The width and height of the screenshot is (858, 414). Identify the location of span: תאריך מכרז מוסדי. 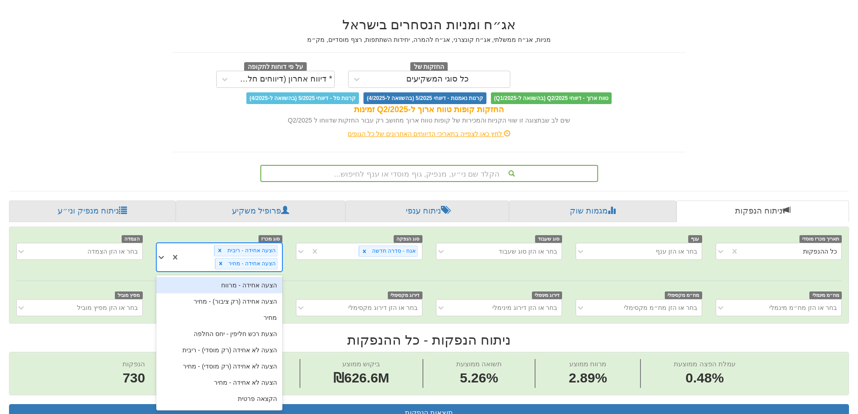
(821, 239).